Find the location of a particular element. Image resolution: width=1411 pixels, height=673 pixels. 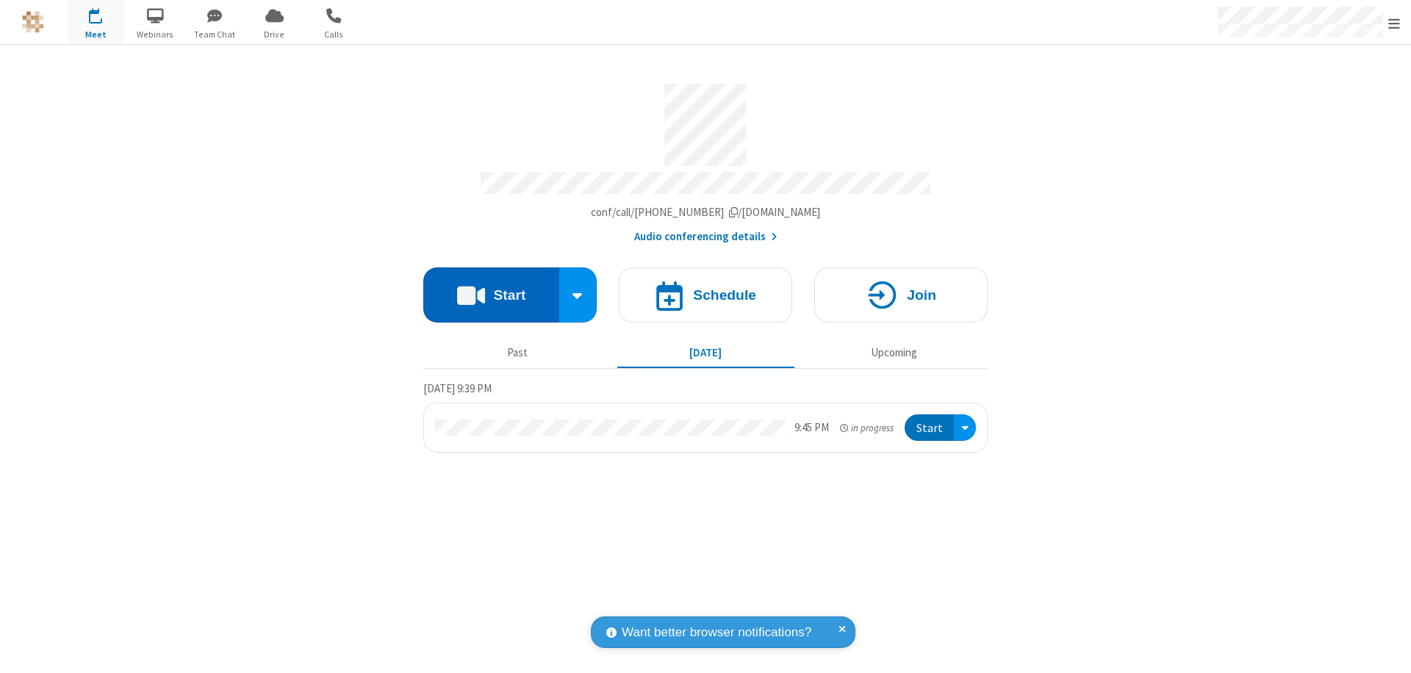

h4: Join is located at coordinates (922, 295).